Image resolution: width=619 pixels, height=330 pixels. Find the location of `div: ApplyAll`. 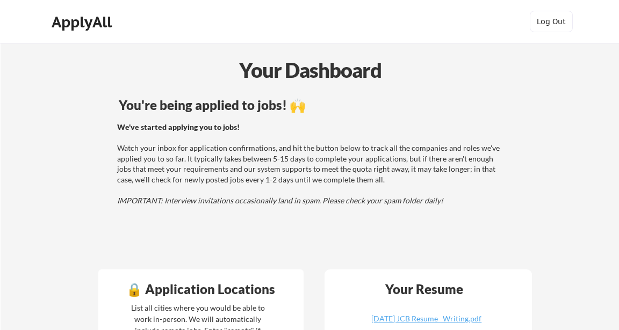

div: ApplyAll is located at coordinates (83, 22).